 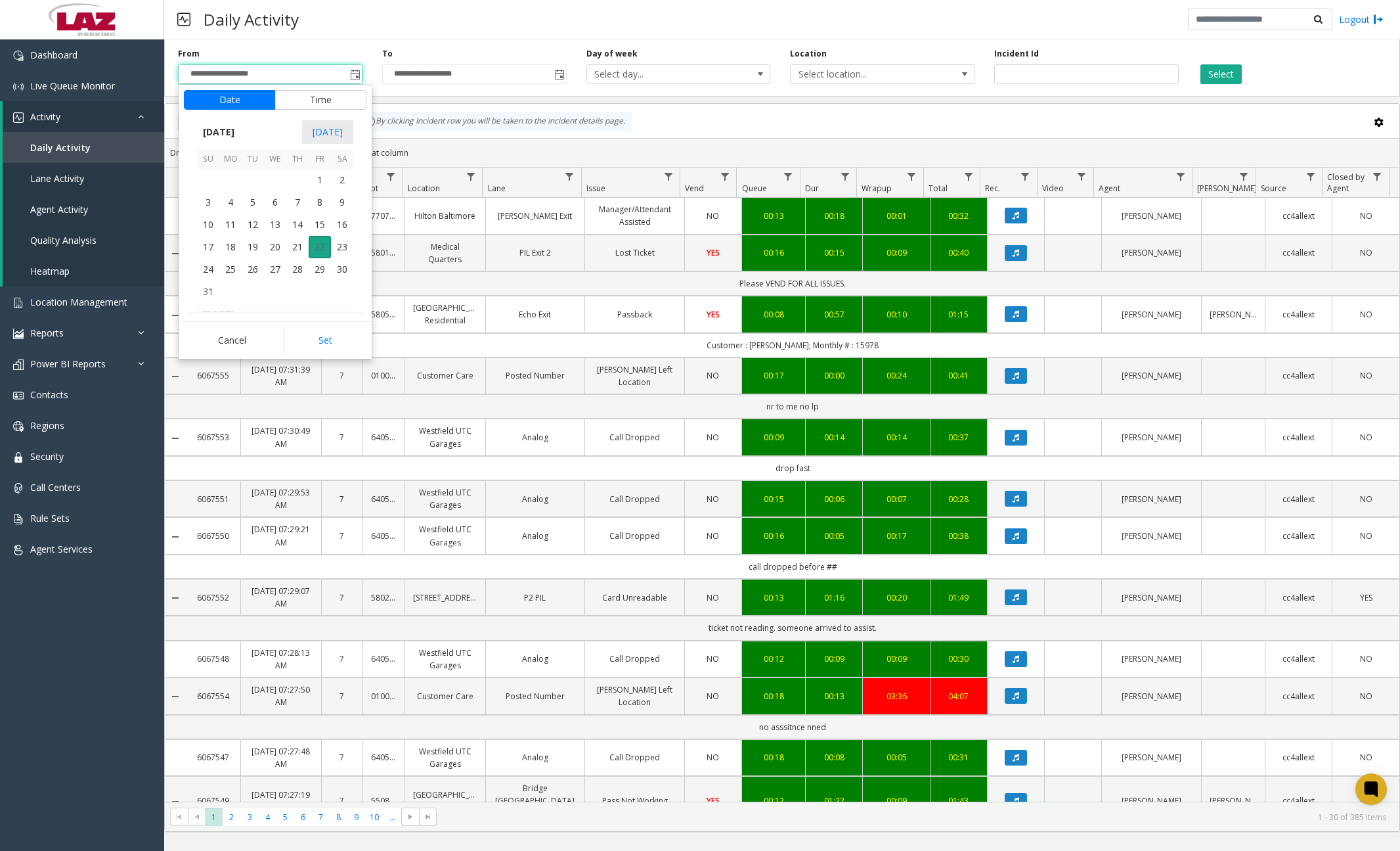 I want to click on div: 00:57, so click(x=834, y=314).